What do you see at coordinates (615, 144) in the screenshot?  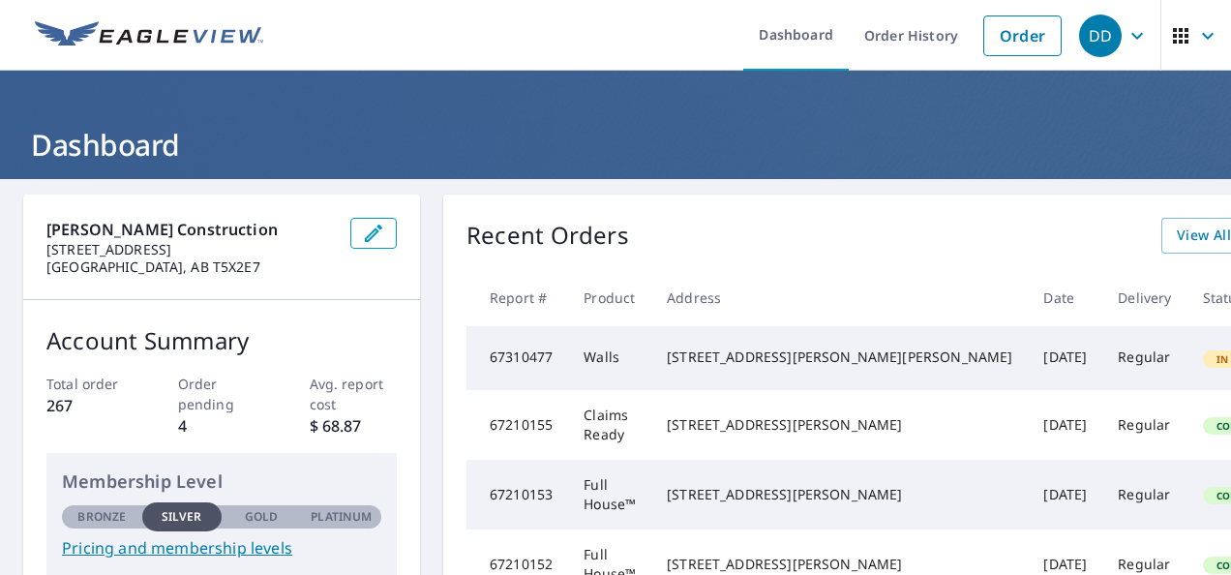 I see `h1: Dashboard` at bounding box center [615, 144].